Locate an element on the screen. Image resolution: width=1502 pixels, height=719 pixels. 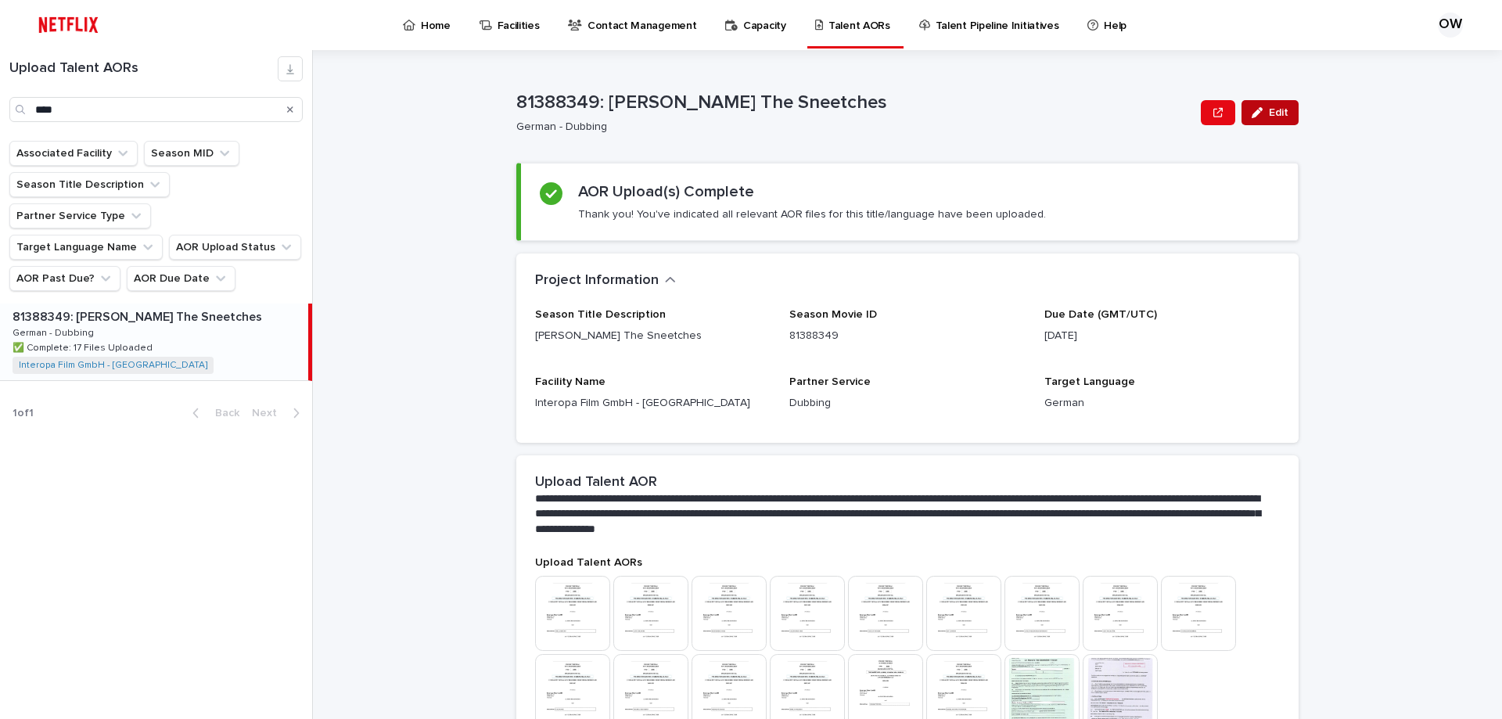
span: Target Language is located at coordinates (1089, 382).